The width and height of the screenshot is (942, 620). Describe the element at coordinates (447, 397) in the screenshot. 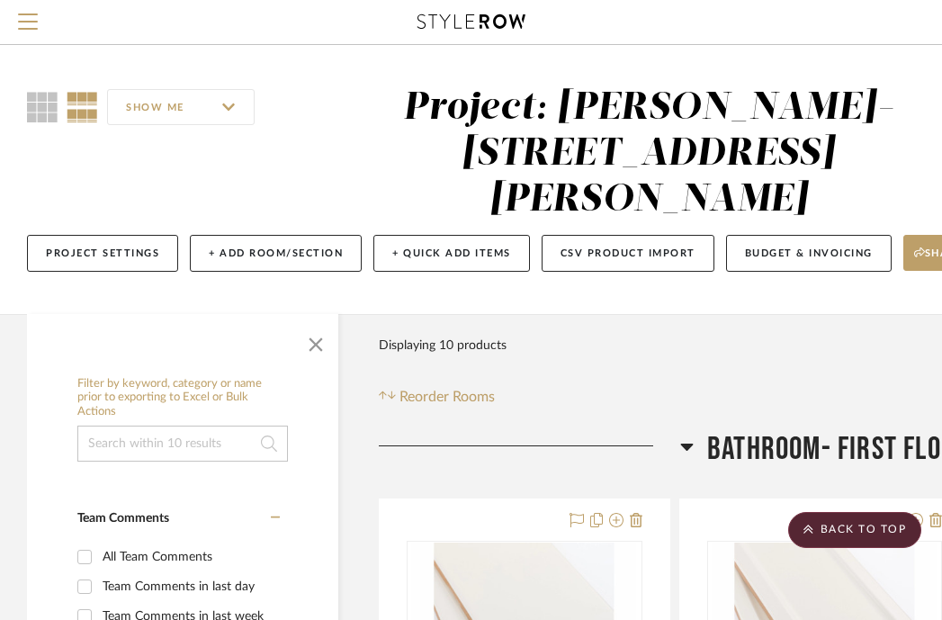

I see `span: Reorder Rooms` at that location.